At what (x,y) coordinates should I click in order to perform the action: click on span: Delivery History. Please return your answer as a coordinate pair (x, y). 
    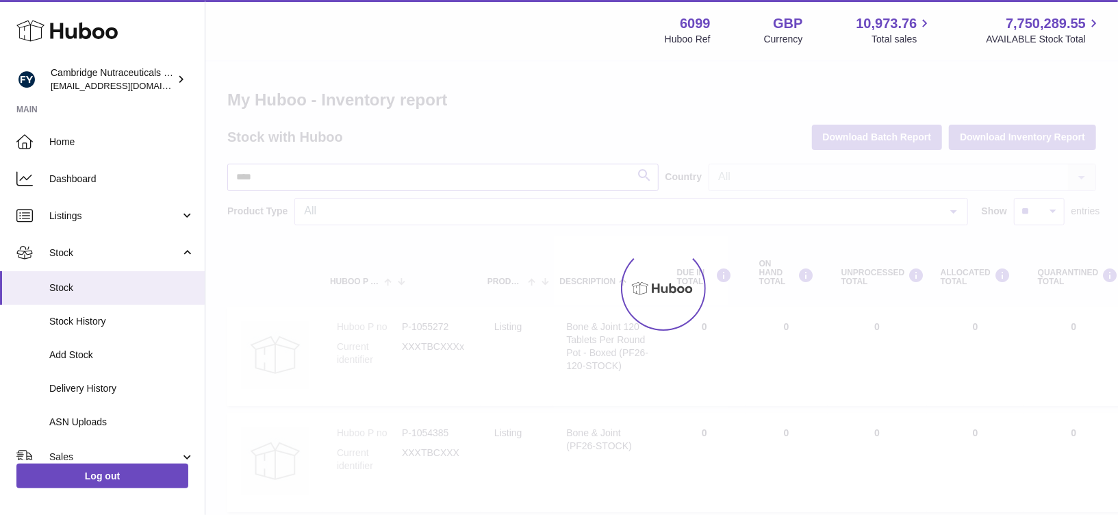
    Looking at the image, I should click on (122, 388).